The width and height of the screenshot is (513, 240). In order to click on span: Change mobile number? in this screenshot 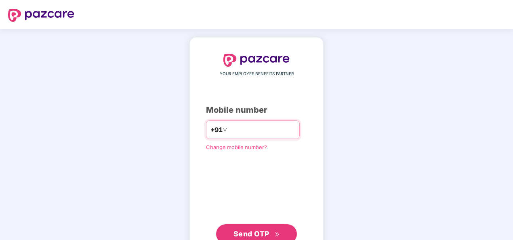, I will do `click(236, 147)`.